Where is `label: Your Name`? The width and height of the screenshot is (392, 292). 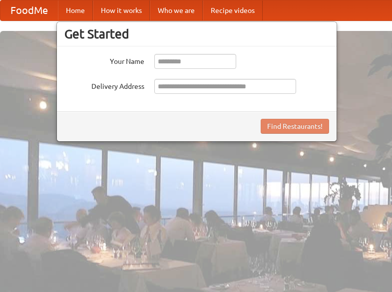
label: Your Name is located at coordinates (104, 60).